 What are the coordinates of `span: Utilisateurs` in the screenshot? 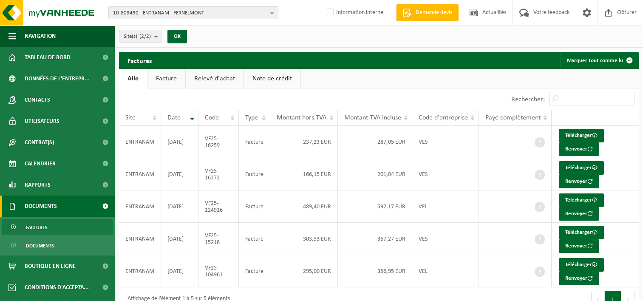 It's located at (42, 121).